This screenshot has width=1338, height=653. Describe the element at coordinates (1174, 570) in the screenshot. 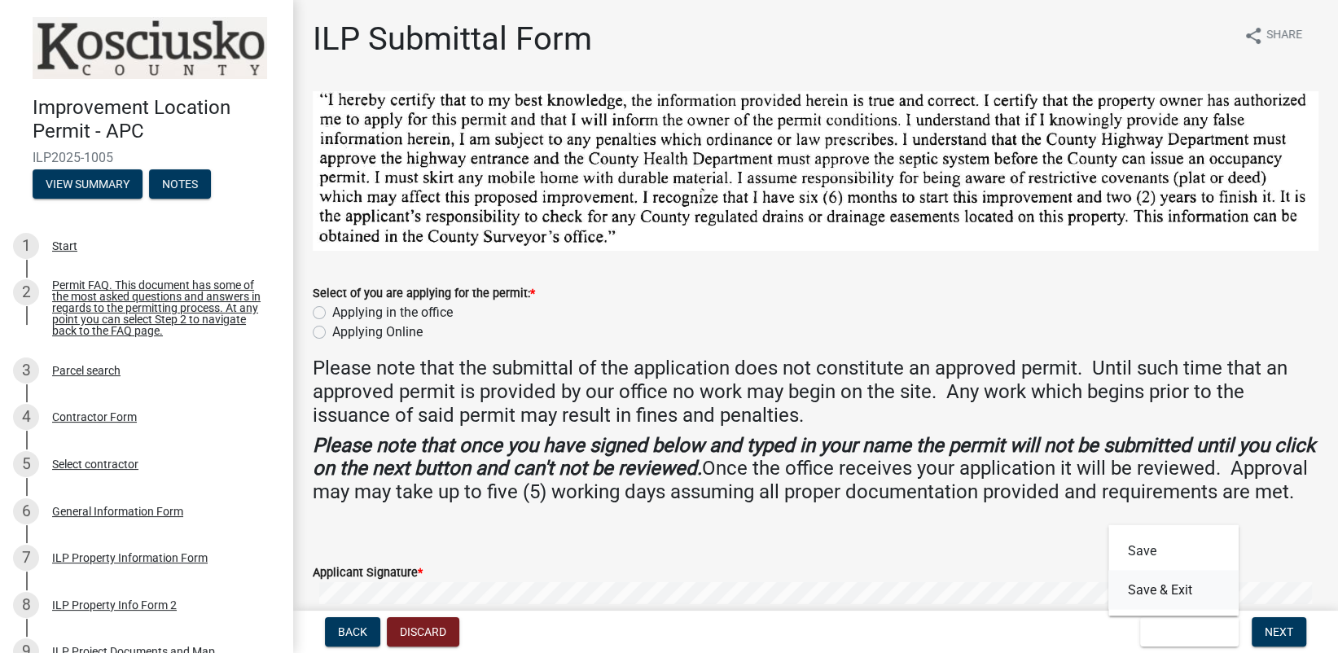

I see `div: Save & Exit` at that location.